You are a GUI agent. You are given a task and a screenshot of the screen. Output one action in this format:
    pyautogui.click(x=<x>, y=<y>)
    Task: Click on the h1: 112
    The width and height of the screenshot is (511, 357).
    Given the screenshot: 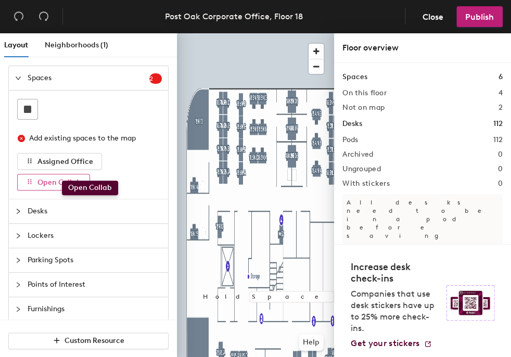 What is the action you would take?
    pyautogui.click(x=498, y=124)
    